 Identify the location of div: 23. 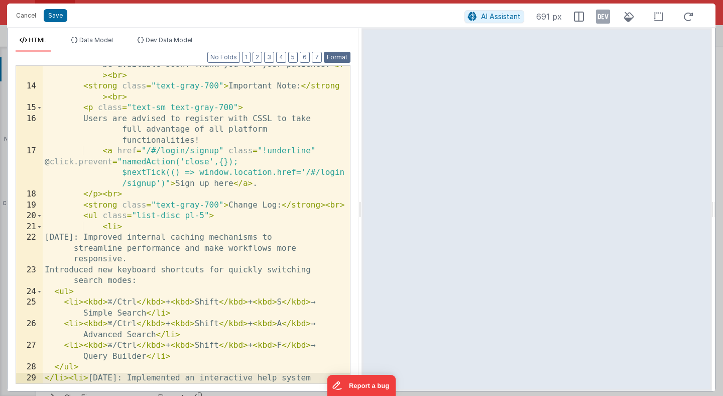
(29, 275).